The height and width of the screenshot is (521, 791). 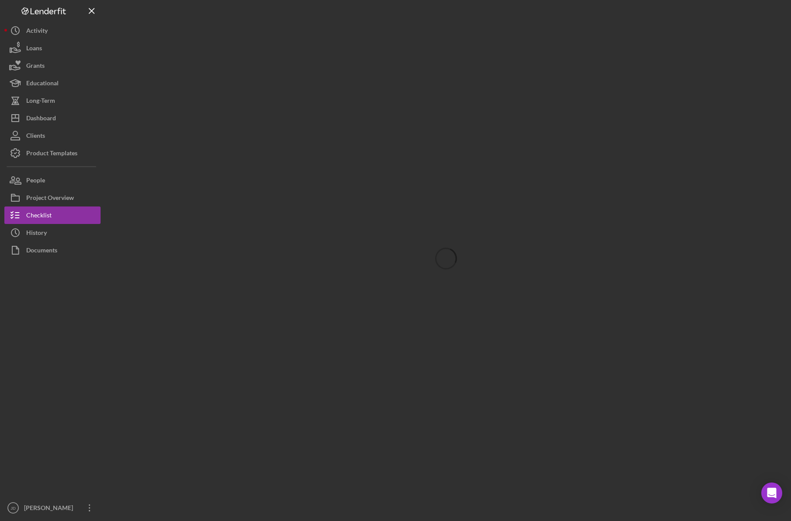 What do you see at coordinates (41, 101) in the screenshot?
I see `div: Long-Term` at bounding box center [41, 101].